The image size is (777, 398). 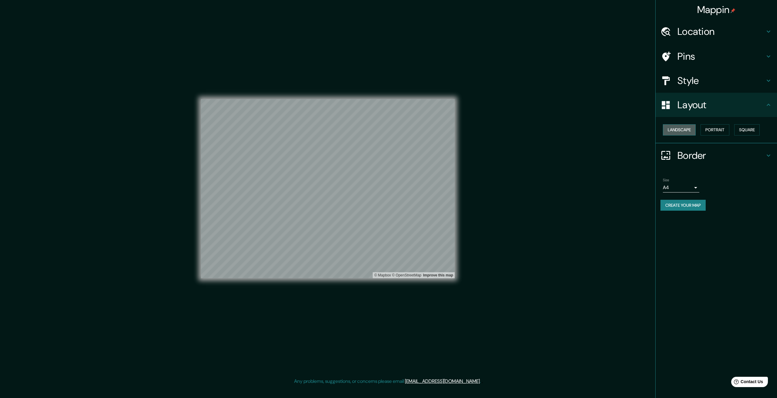 What do you see at coordinates (733, 11) in the screenshot?
I see `img: pin-icon.png` at bounding box center [733, 11].